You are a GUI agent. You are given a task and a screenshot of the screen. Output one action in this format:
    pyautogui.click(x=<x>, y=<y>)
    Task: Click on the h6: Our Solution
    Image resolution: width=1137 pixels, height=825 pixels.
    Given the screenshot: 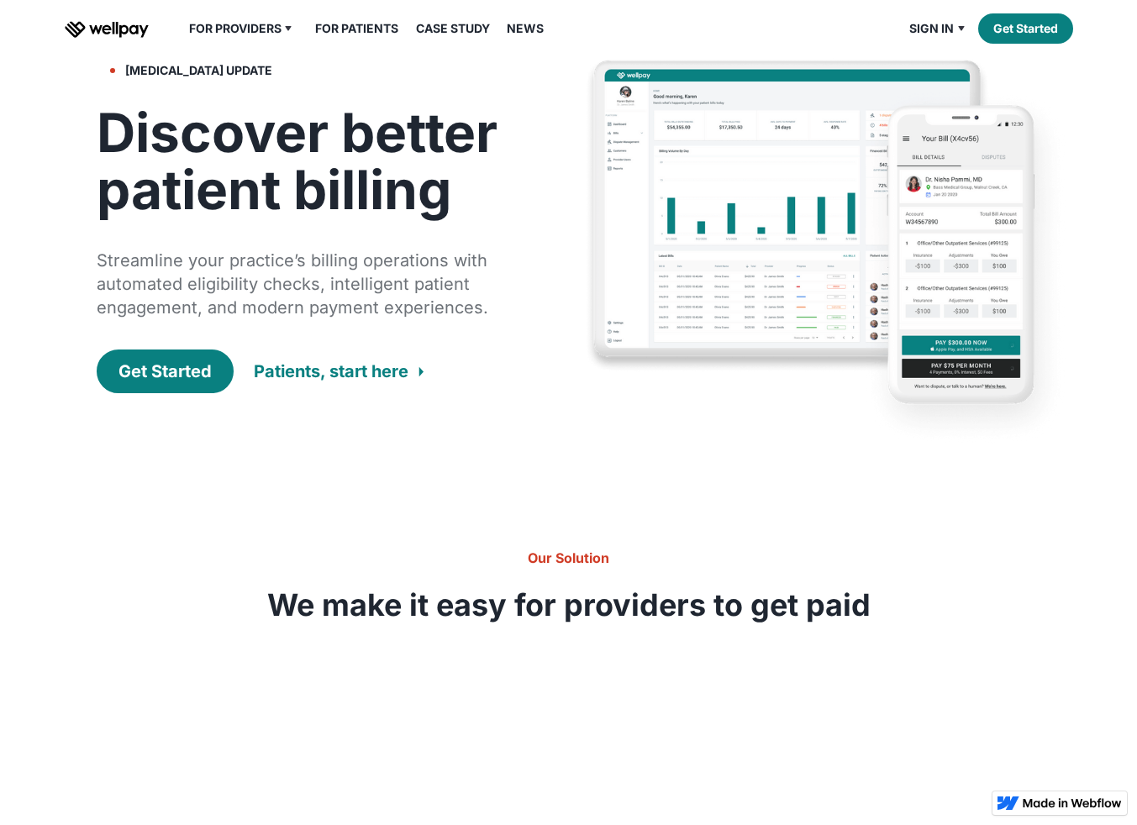 What is the action you would take?
    pyautogui.click(x=569, y=558)
    